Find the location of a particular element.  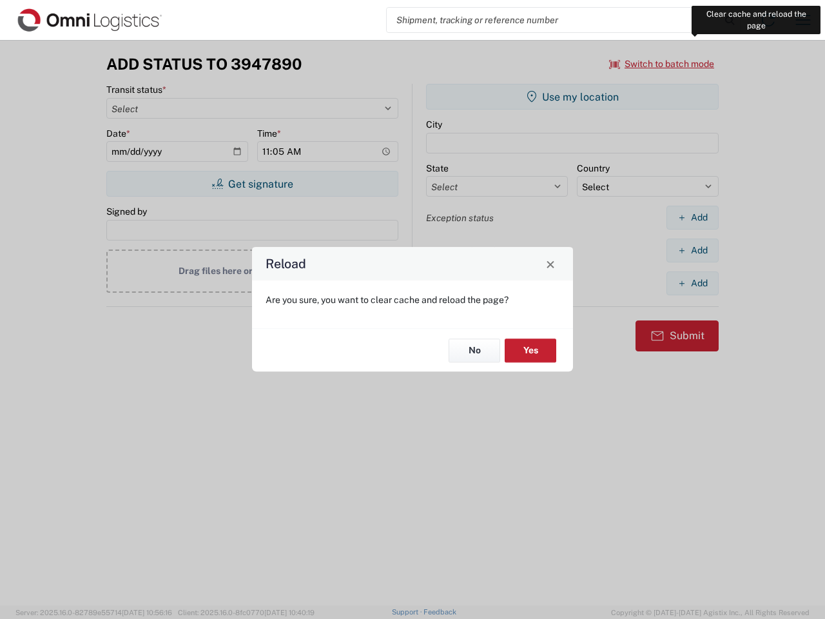

button: No is located at coordinates (474, 350).